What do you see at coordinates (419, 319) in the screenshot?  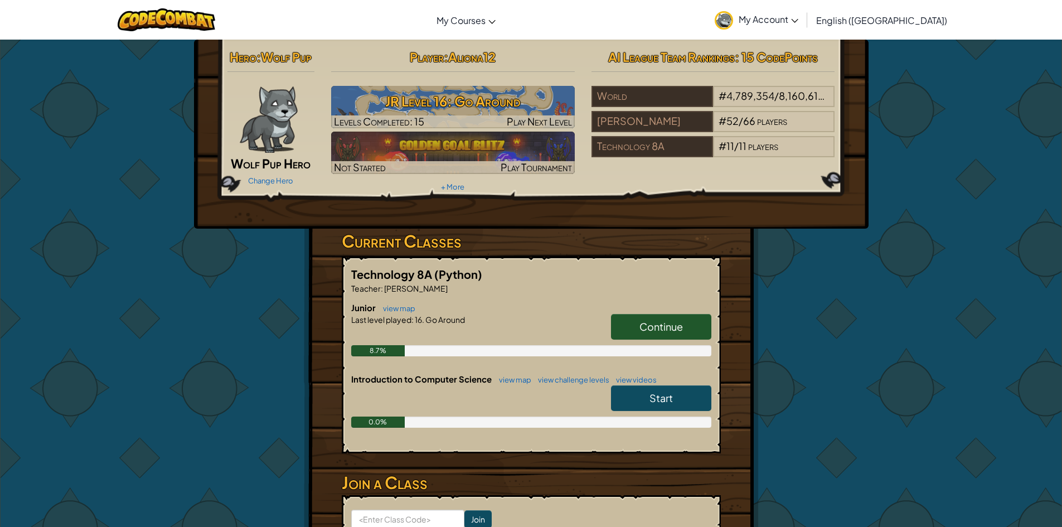 I see `span: 16.` at bounding box center [419, 319].